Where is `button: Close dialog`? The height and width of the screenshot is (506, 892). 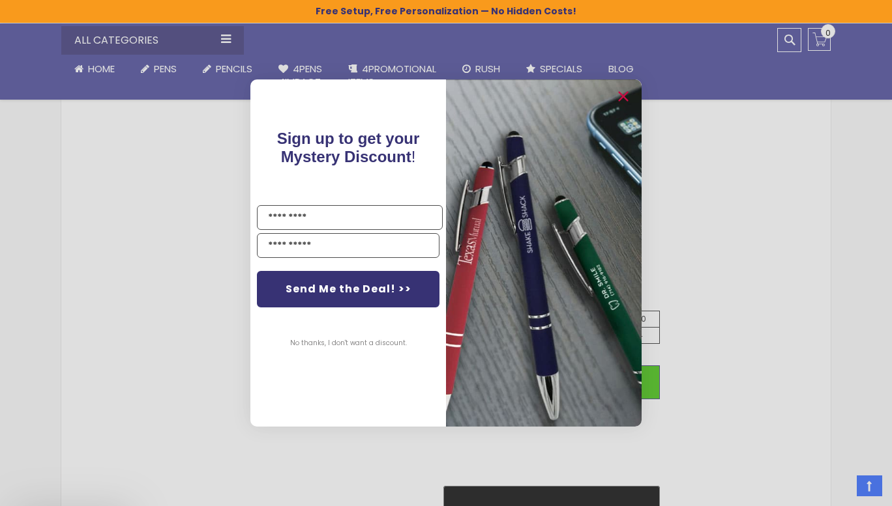 button: Close dialog is located at coordinates (623, 96).